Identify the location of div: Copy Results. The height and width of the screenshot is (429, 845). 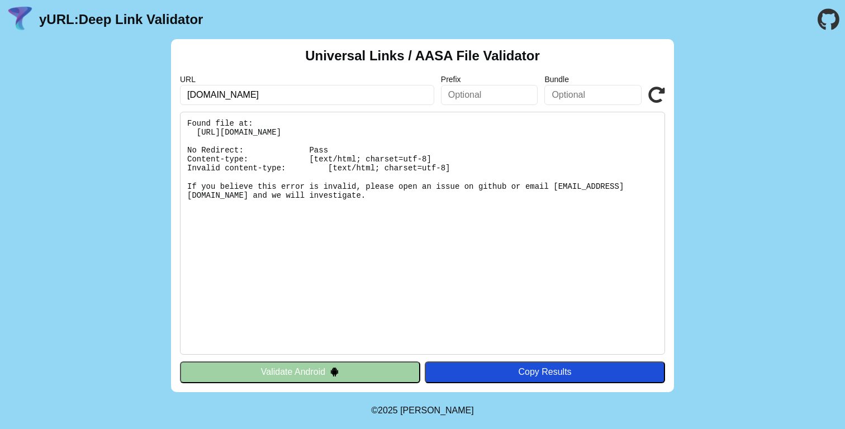
(545, 372).